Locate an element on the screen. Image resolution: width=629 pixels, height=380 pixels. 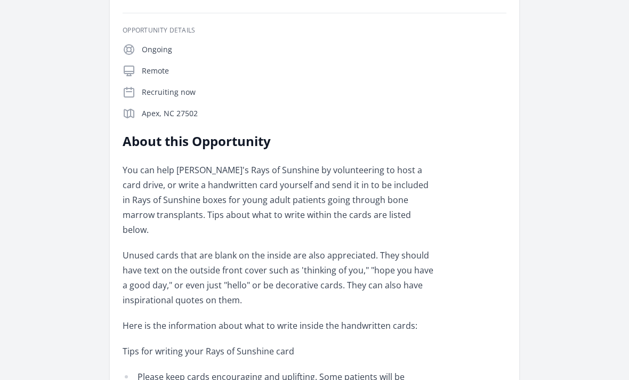
p: Apex, NC 27502 is located at coordinates (324, 114).